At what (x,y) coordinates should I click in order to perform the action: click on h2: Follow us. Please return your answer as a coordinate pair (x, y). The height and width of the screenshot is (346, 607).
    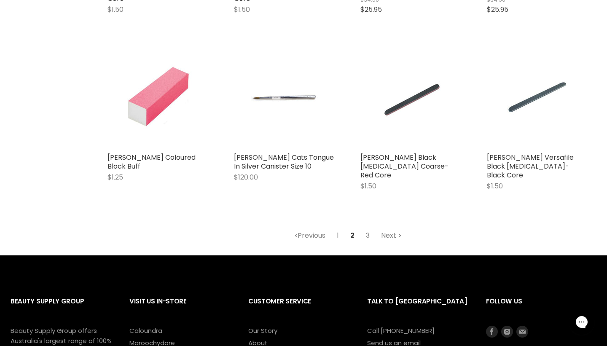
    Looking at the image, I should click on (541, 308).